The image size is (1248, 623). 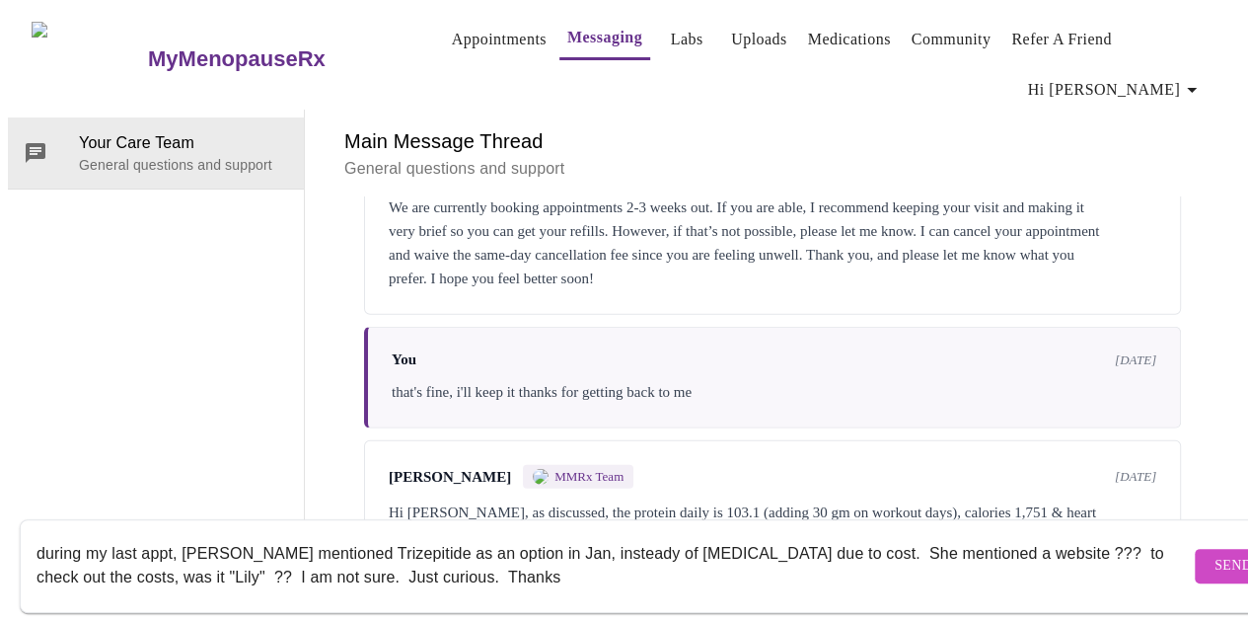 I want to click on a: Community, so click(x=951, y=39).